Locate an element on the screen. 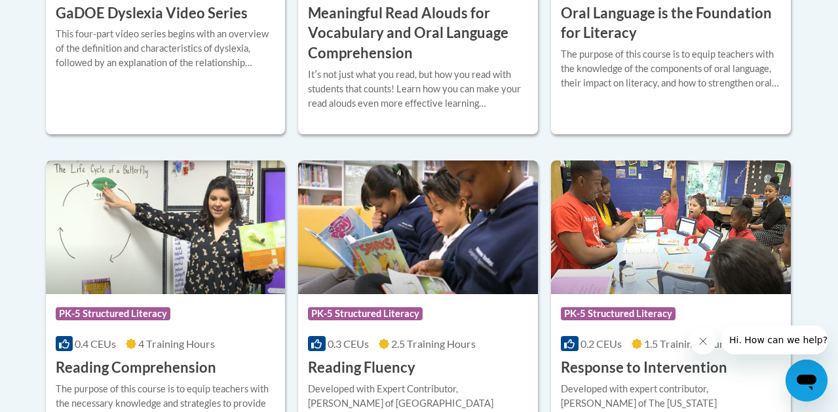 This screenshot has width=838, height=412. h3: Reading Comprehension is located at coordinates (136, 368).